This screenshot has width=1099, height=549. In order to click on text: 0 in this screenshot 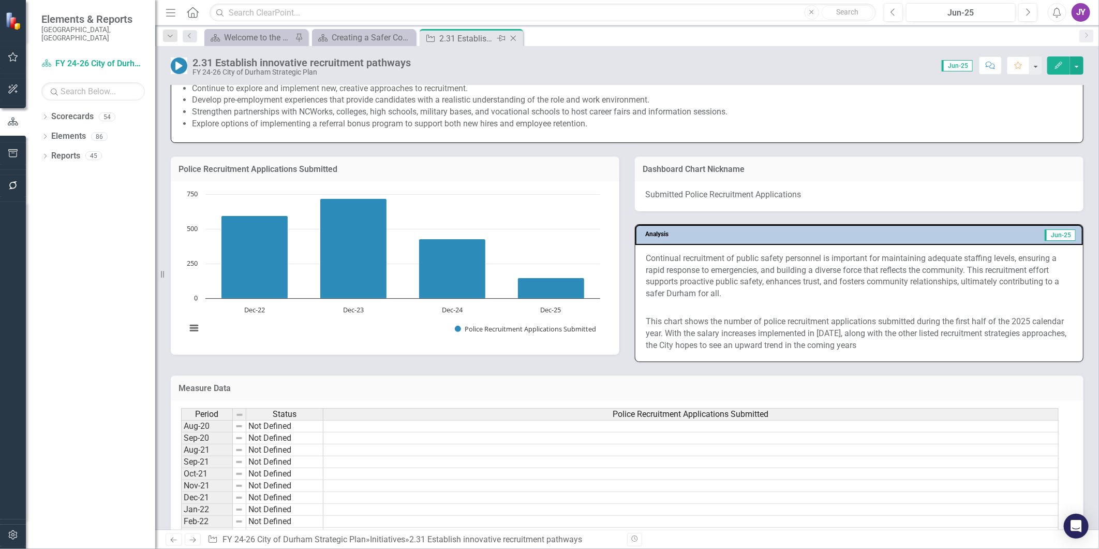, I will do `click(196, 298)`.